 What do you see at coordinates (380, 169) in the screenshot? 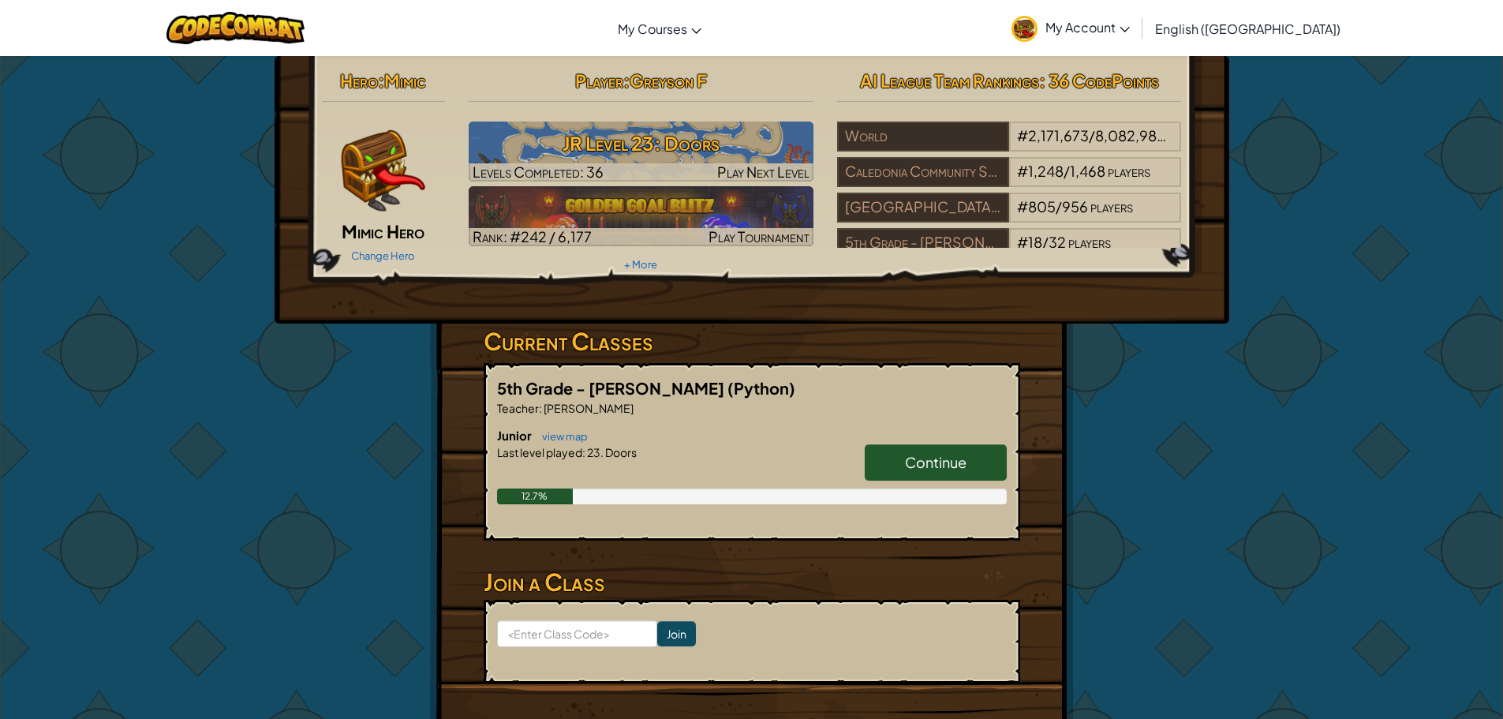
I see `img: Codecombat-Pets-Mimic-01.png` at bounding box center [380, 169].